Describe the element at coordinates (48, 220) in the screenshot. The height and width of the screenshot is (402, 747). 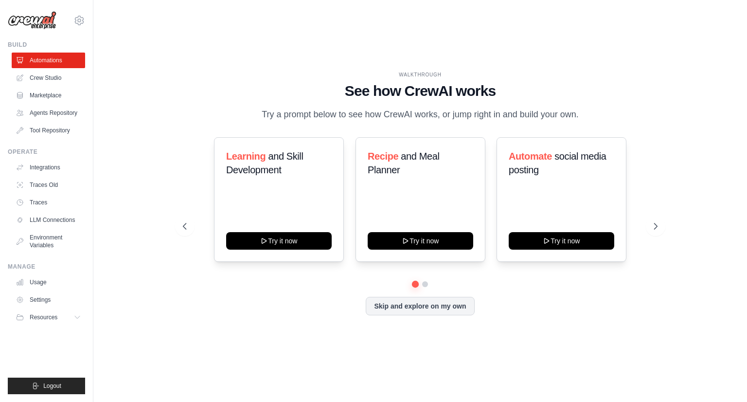
I see `a: LLM Connections` at that location.